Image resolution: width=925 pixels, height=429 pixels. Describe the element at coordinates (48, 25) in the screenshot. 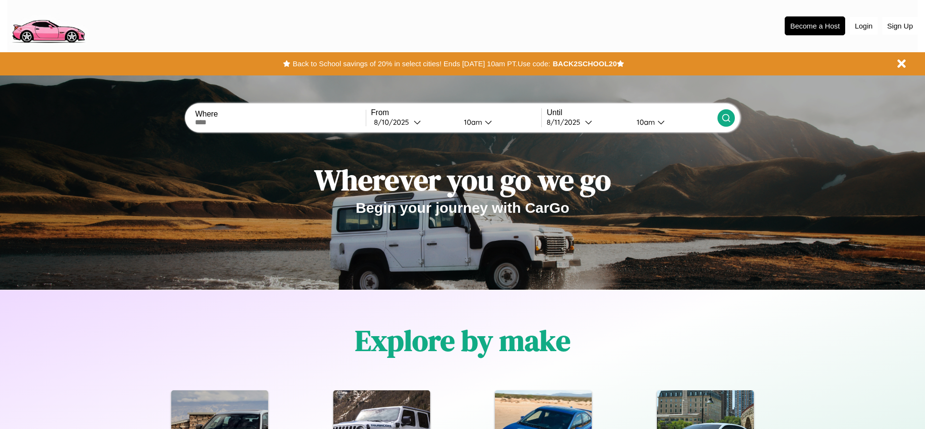

I see `img: logo` at that location.